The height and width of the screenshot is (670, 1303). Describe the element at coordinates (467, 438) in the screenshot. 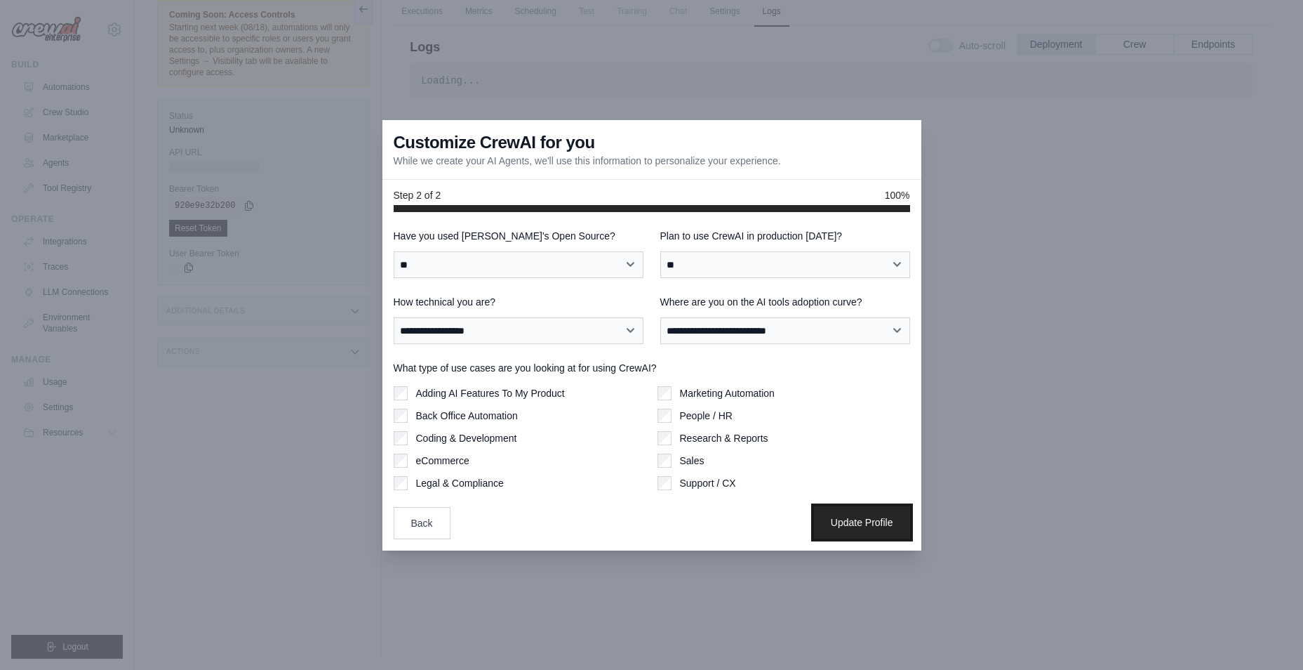

I see `label: Coding & Development` at that location.